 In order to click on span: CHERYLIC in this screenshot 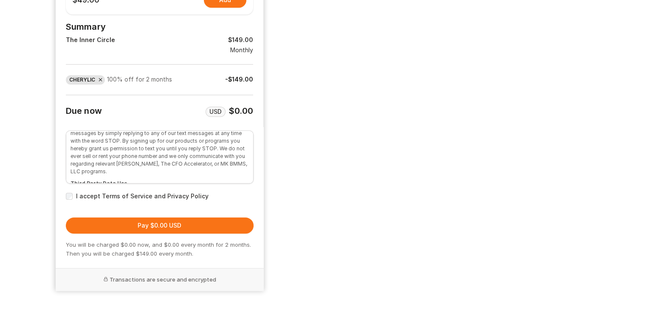, I will do `click(82, 80)`.